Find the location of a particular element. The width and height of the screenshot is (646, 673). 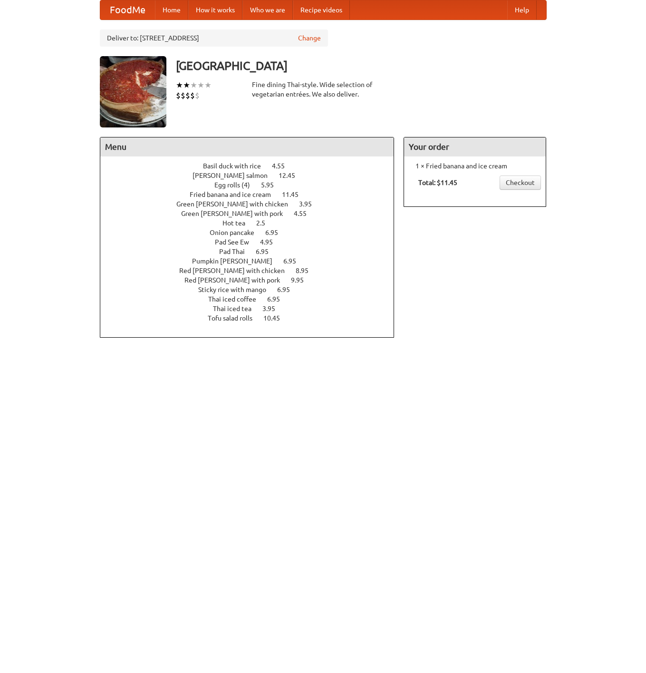

a: Help is located at coordinates (522, 10).